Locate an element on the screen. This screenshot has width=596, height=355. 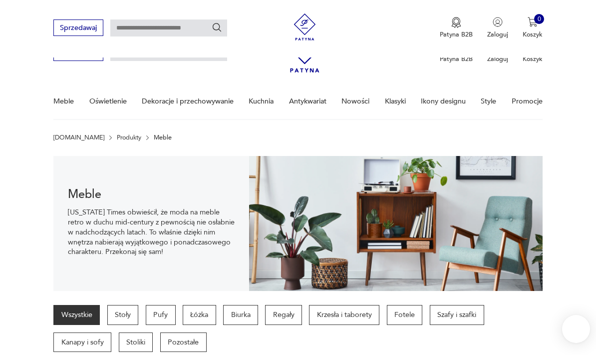
img: Ikona medalu is located at coordinates (456, 22).